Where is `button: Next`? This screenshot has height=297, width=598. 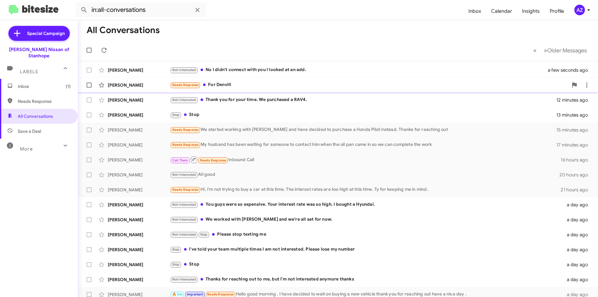
button: Next is located at coordinates (565, 50).